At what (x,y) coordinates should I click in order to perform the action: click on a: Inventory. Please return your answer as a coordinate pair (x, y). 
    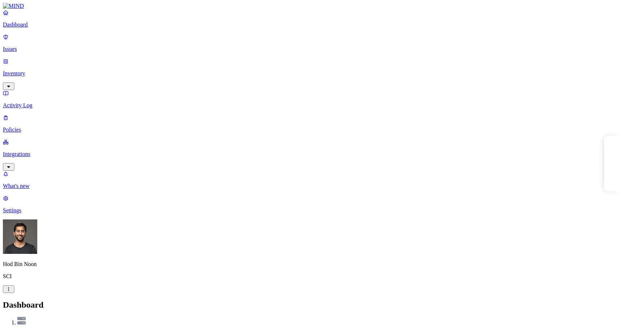
    Looking at the image, I should click on (309, 73).